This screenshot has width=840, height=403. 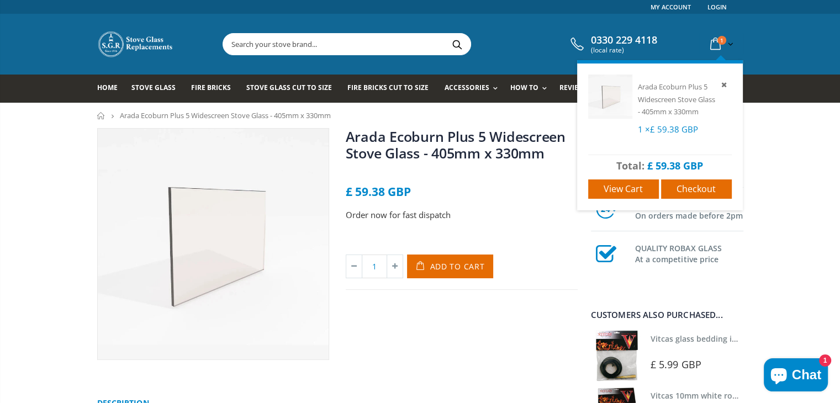 What do you see at coordinates (612, 44) in the screenshot?
I see `a: 0330 229 4118 (local rate)` at bounding box center [612, 44].